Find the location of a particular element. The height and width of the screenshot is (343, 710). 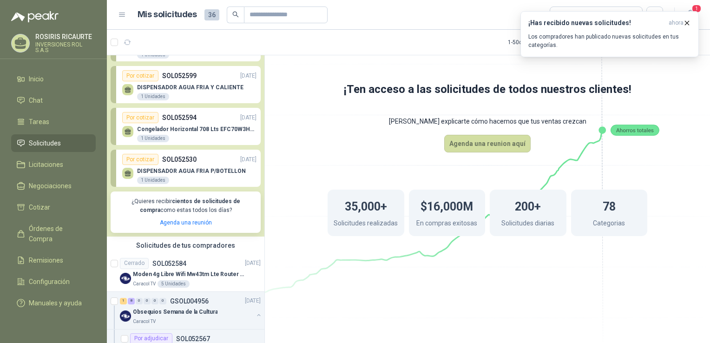

h1: 35,000+ is located at coordinates (366, 205).